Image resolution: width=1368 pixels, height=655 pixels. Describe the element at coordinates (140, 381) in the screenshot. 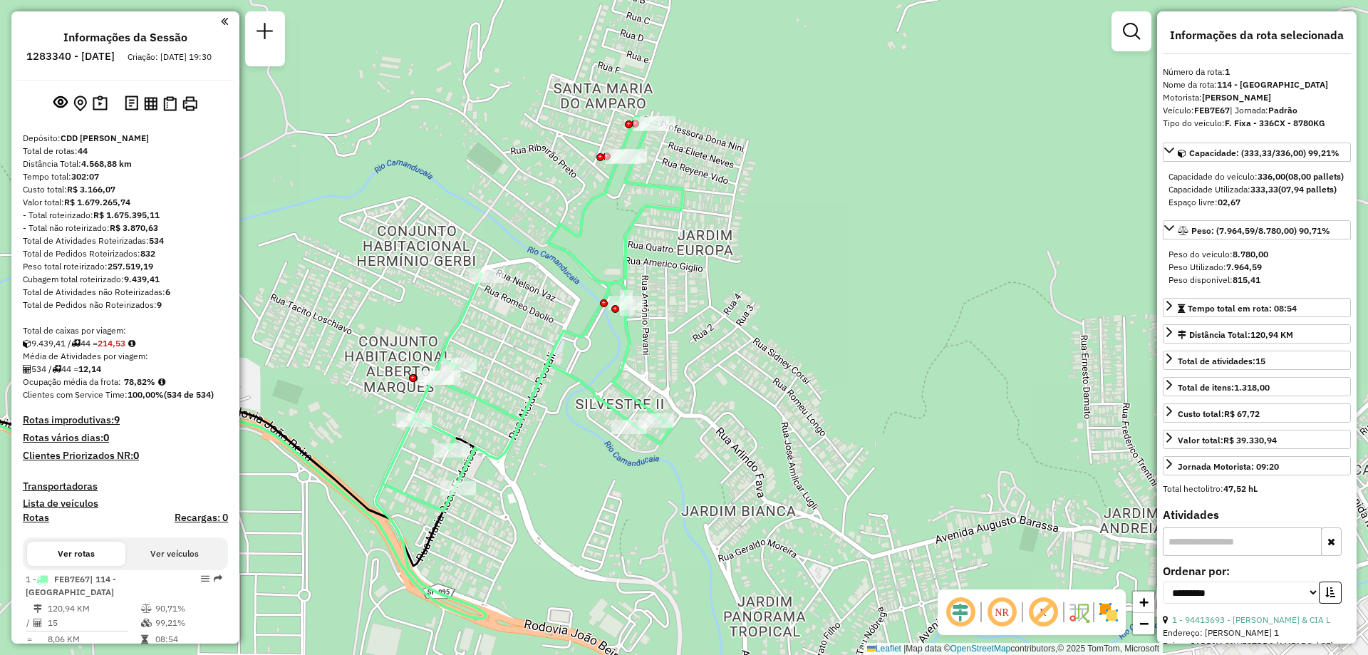

I see `strong: 78,82%` at that location.